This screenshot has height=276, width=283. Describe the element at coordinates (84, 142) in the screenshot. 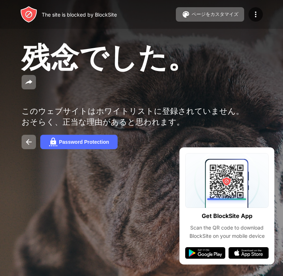

I see `div: Password Protection` at that location.